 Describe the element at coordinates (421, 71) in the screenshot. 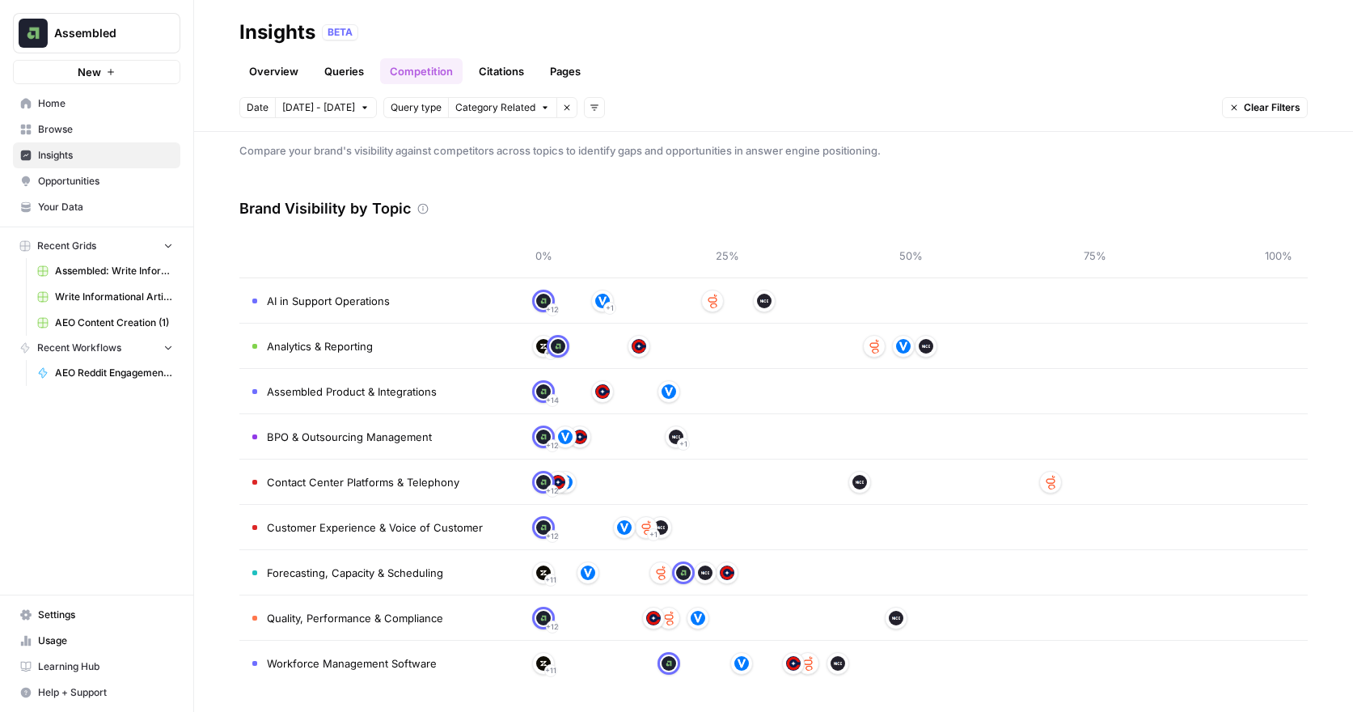

I see `a: Competition` at that location.